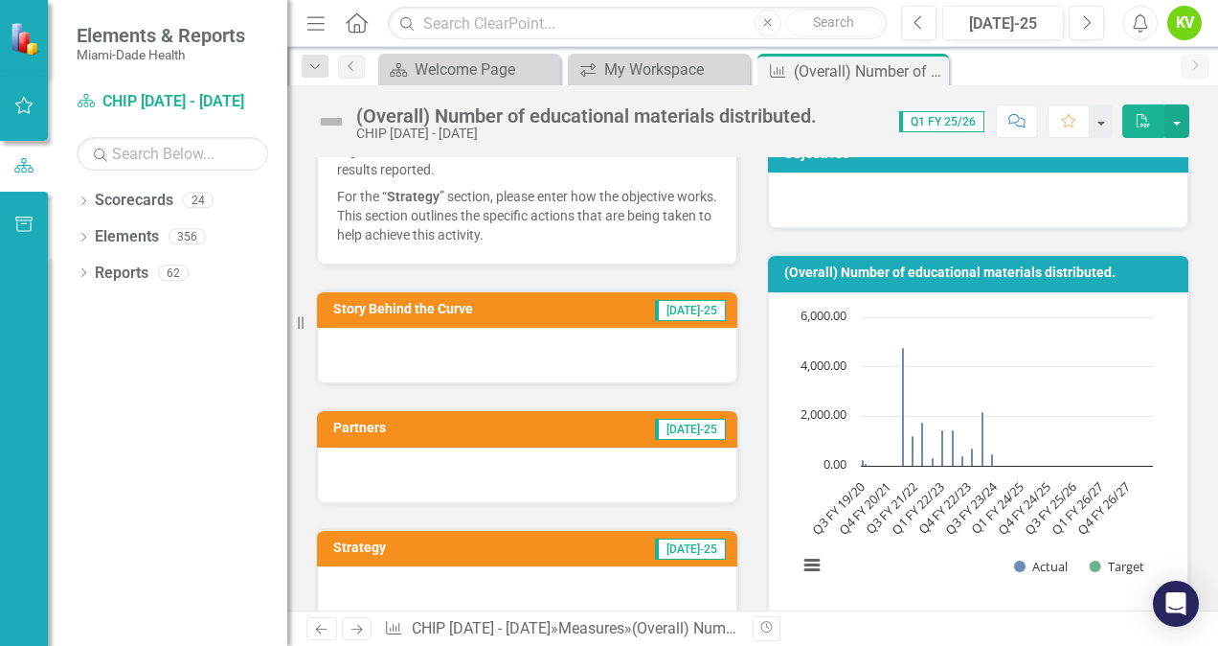 This screenshot has width=1218, height=646. What do you see at coordinates (1078, 508) in the screenshot?
I see `text: Q1 FY 26/27` at bounding box center [1078, 508].